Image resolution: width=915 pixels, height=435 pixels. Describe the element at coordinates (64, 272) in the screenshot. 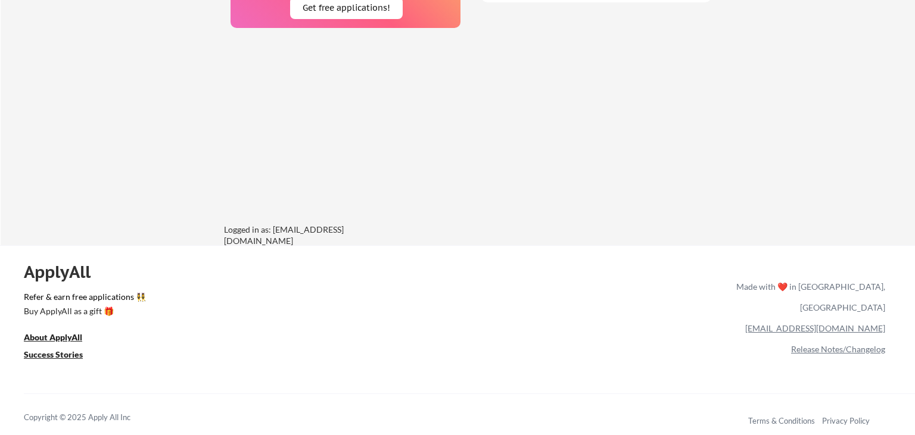

I see `div: ApplyAll` at that location.